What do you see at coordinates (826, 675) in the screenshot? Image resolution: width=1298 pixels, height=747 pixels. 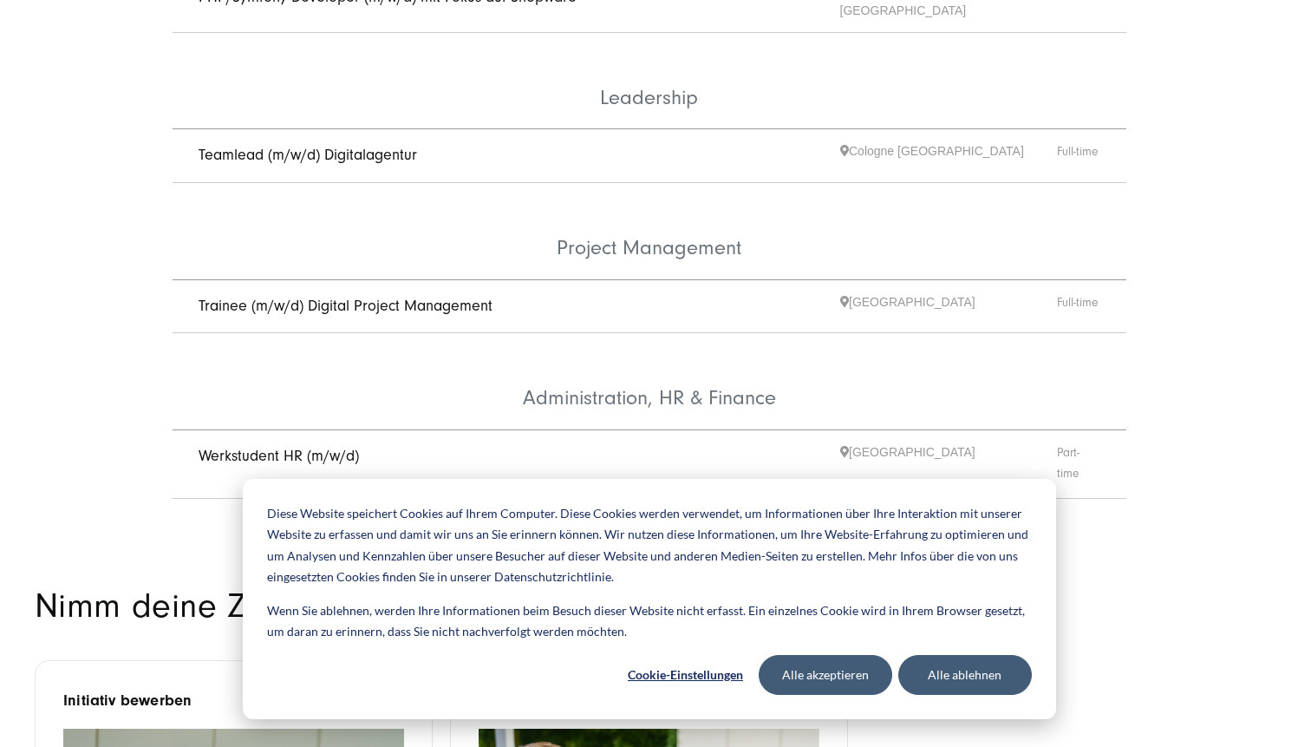 I see `button: Alle akzeptieren` at bounding box center [826, 675].